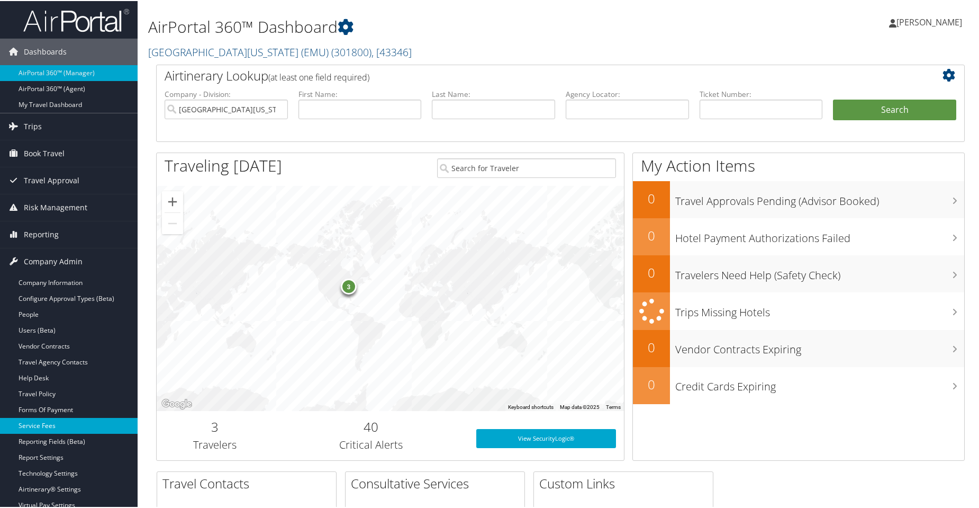 Image resolution: width=979 pixels, height=508 pixels. I want to click on a: 0Vendor Contracts Expiring, so click(799, 347).